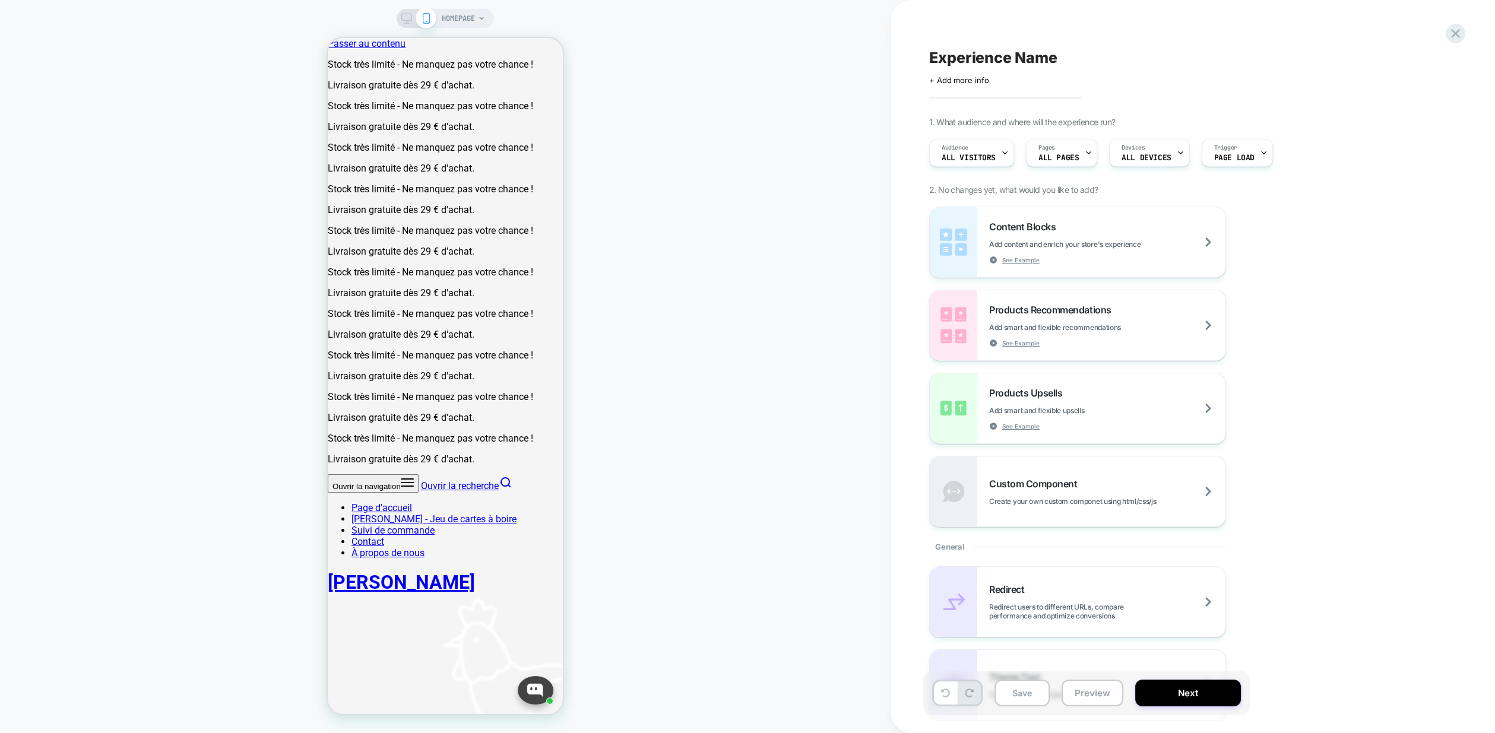  Describe the element at coordinates (458, 18) in the screenshot. I see `span: HOMEPAGE` at that location.